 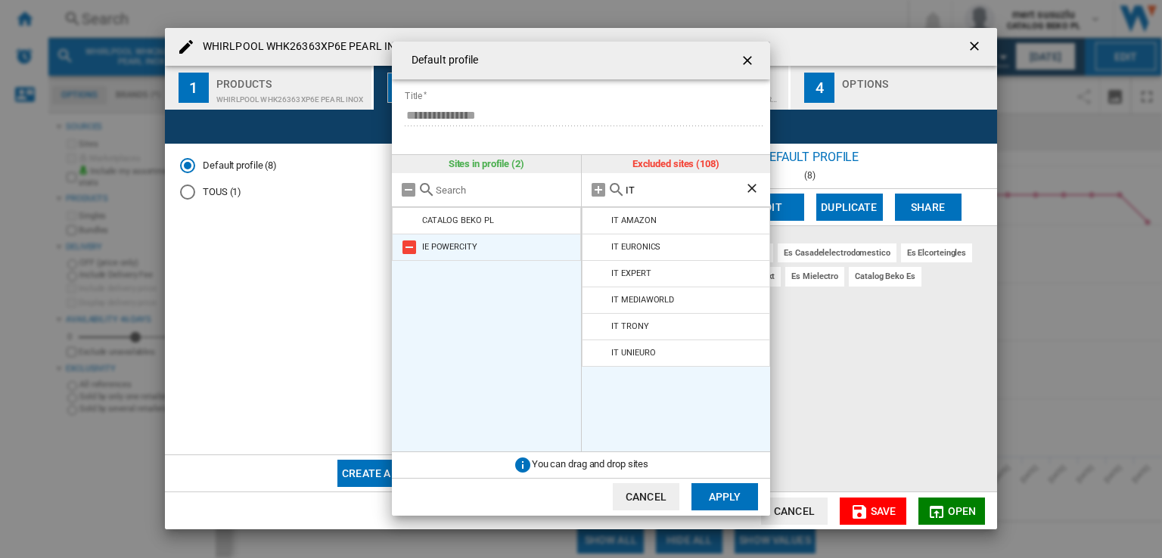 I want to click on md-icon: Remove all, so click(x=408, y=190).